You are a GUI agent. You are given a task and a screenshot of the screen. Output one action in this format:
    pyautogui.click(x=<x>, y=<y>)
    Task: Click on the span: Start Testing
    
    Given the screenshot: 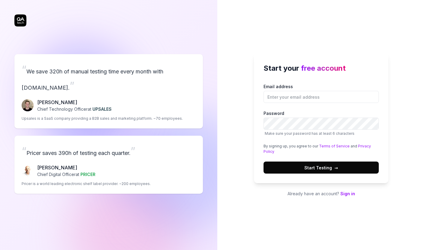 What is the action you would take?
    pyautogui.click(x=321, y=167)
    